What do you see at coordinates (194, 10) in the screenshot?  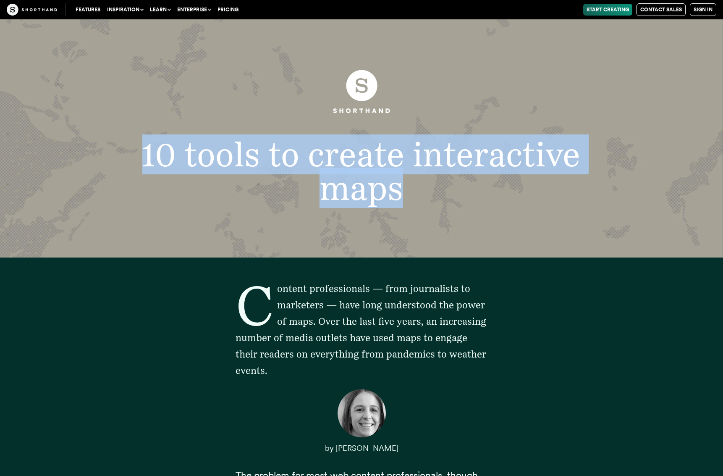 I see `button: Enterprise` at bounding box center [194, 10].